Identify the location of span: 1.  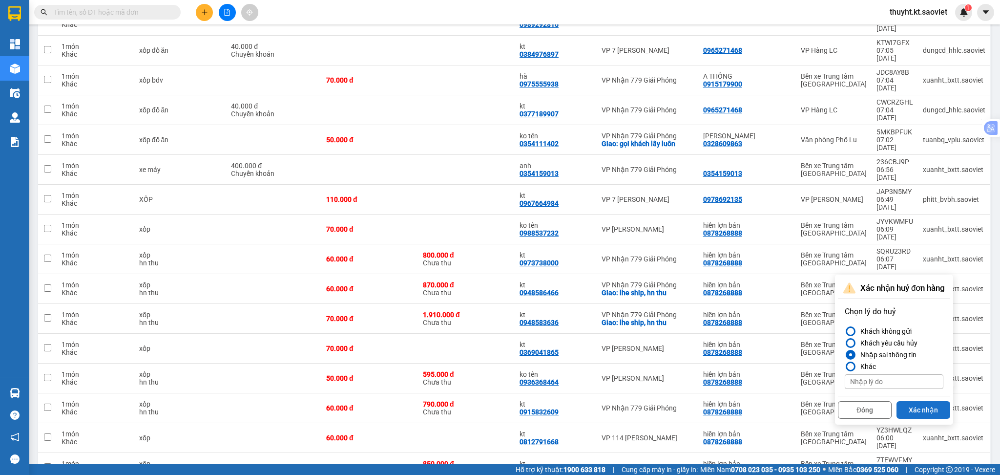
(968, 8).